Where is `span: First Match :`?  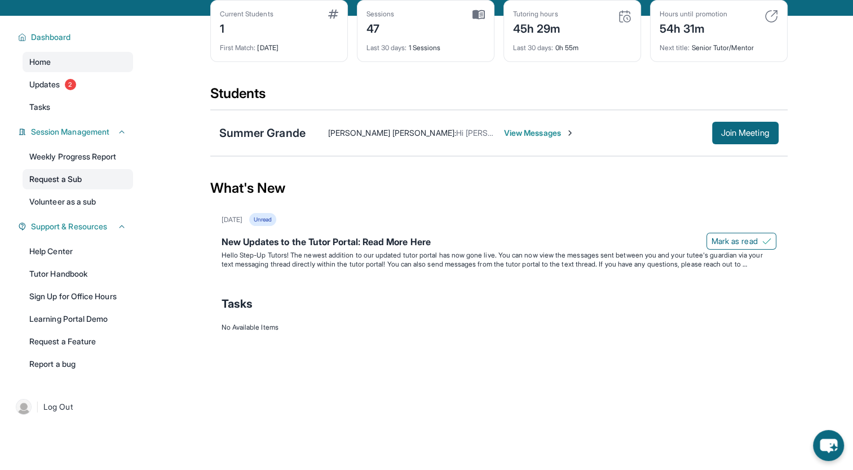
span: First Match : is located at coordinates (238, 47).